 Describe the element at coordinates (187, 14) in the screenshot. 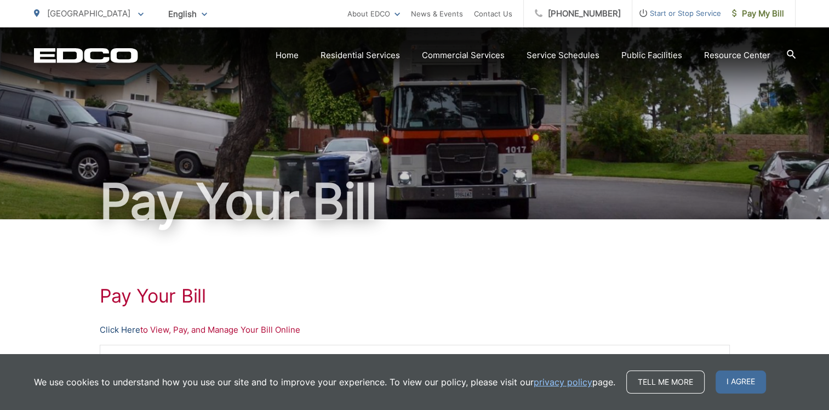

I see `span: English` at that location.